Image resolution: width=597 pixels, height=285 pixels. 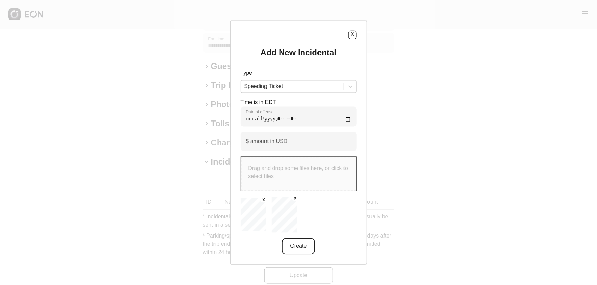 I want to click on button: X, so click(x=352, y=35).